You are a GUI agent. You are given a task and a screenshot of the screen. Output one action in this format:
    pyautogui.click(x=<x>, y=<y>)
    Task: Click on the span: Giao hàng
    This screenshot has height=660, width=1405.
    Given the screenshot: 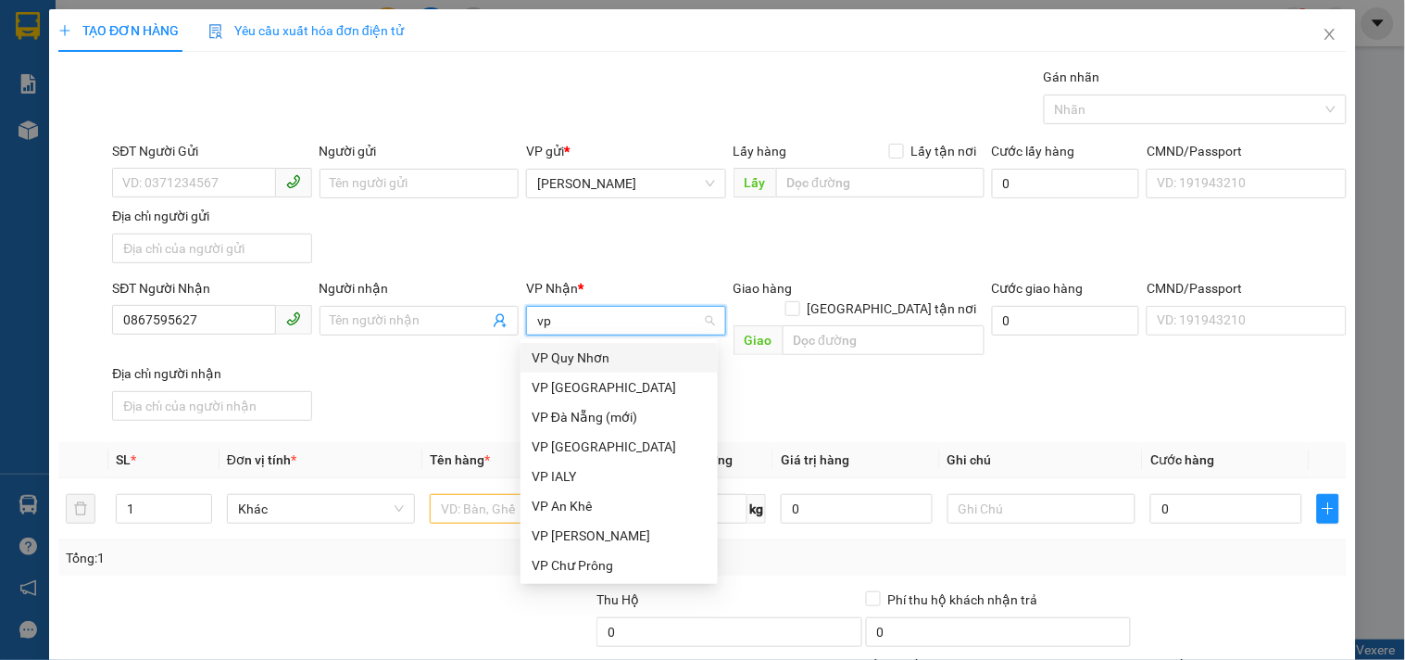 What is the action you would take?
    pyautogui.click(x=763, y=288)
    